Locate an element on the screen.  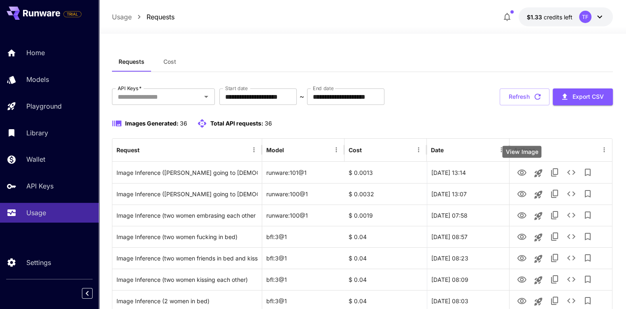
div: $1.3285 is located at coordinates (549, 17).